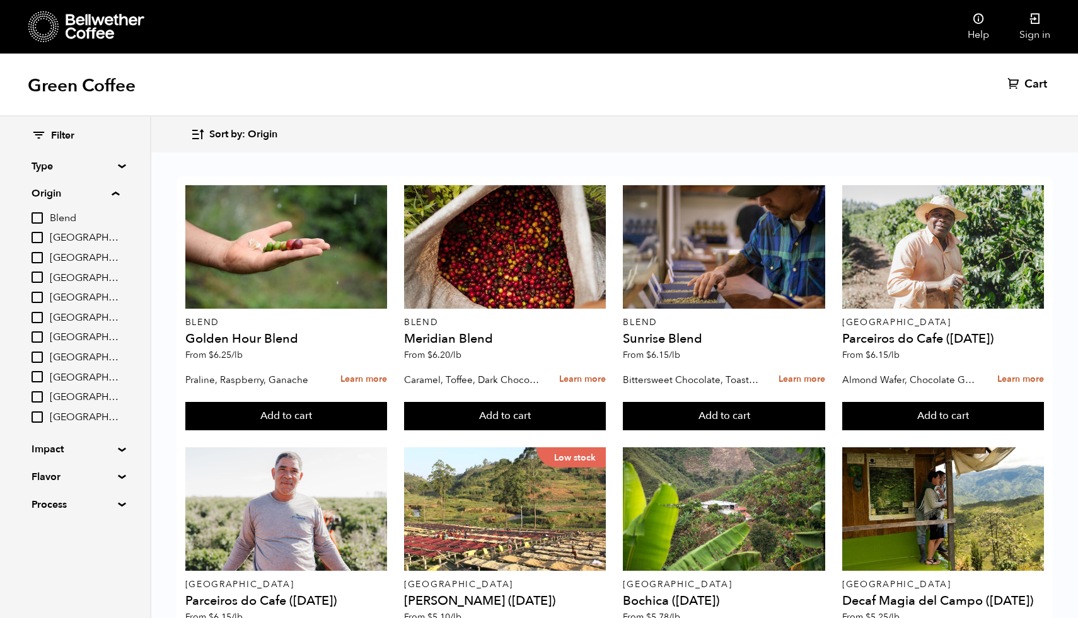 The image size is (1078, 618). Describe the element at coordinates (691, 380) in the screenshot. I see `p: Bittersweet Chocolate, Toasted Marshmallow, Candied Orange, Praline` at that location.